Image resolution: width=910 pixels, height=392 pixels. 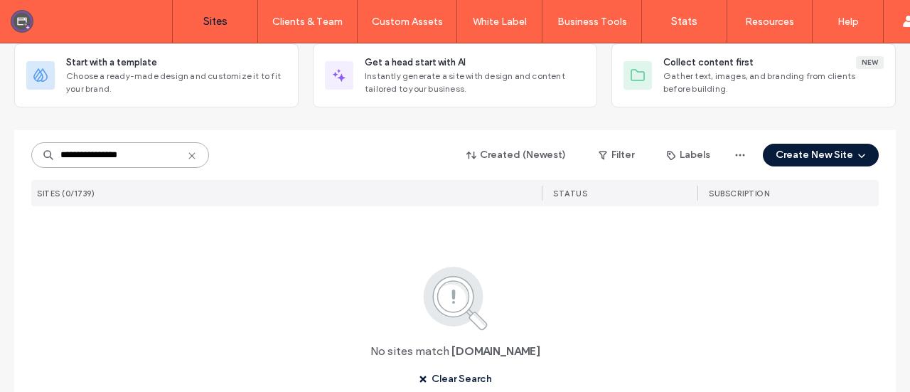 I want to click on label: Clients & Team, so click(x=307, y=21).